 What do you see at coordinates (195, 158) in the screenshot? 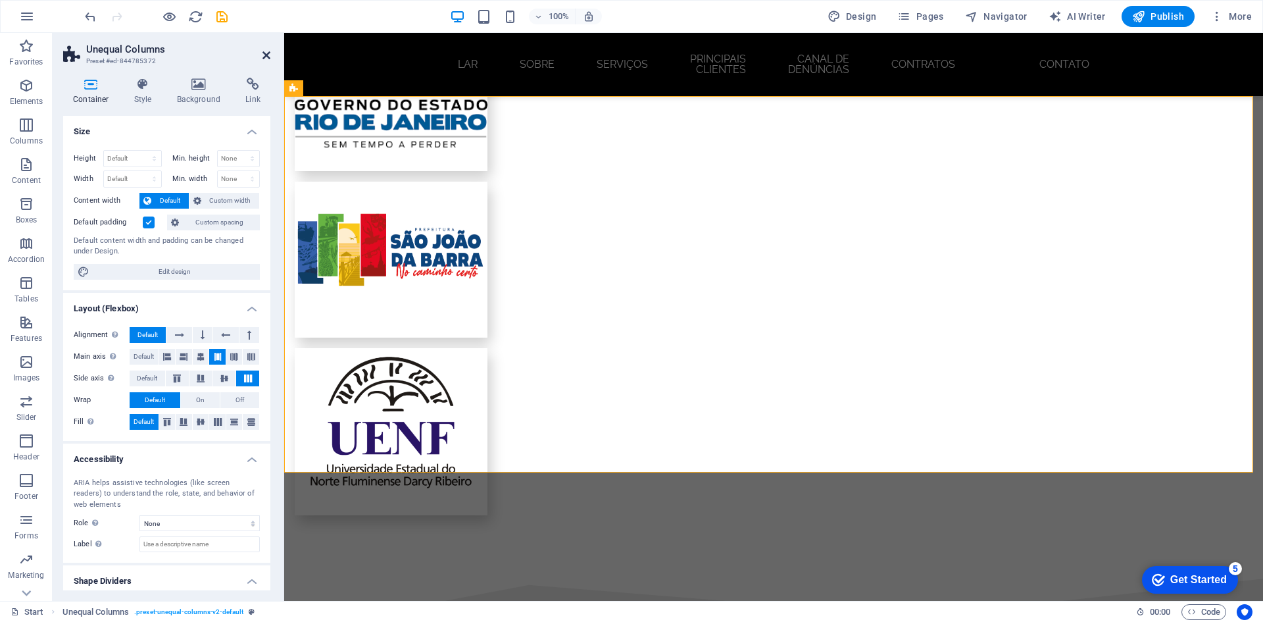
I see `label: Min. height` at bounding box center [195, 158].